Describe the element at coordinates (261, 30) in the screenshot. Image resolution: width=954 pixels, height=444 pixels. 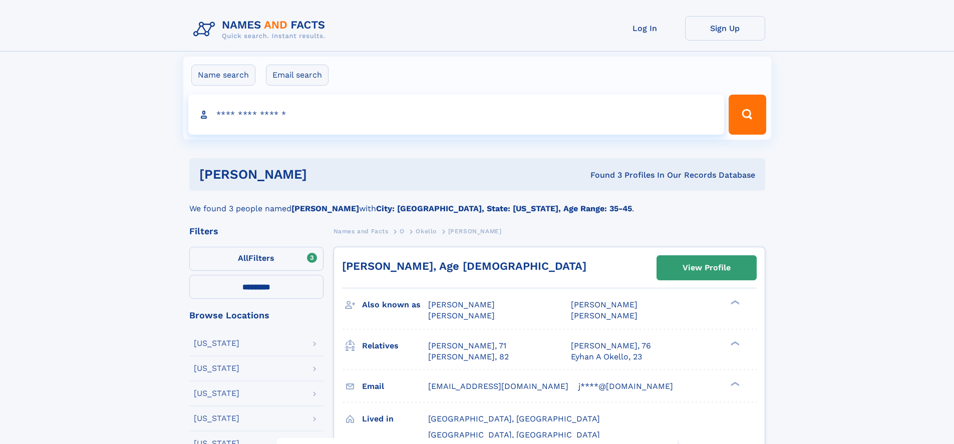
I see `img: Logo Names and Facts` at that location.